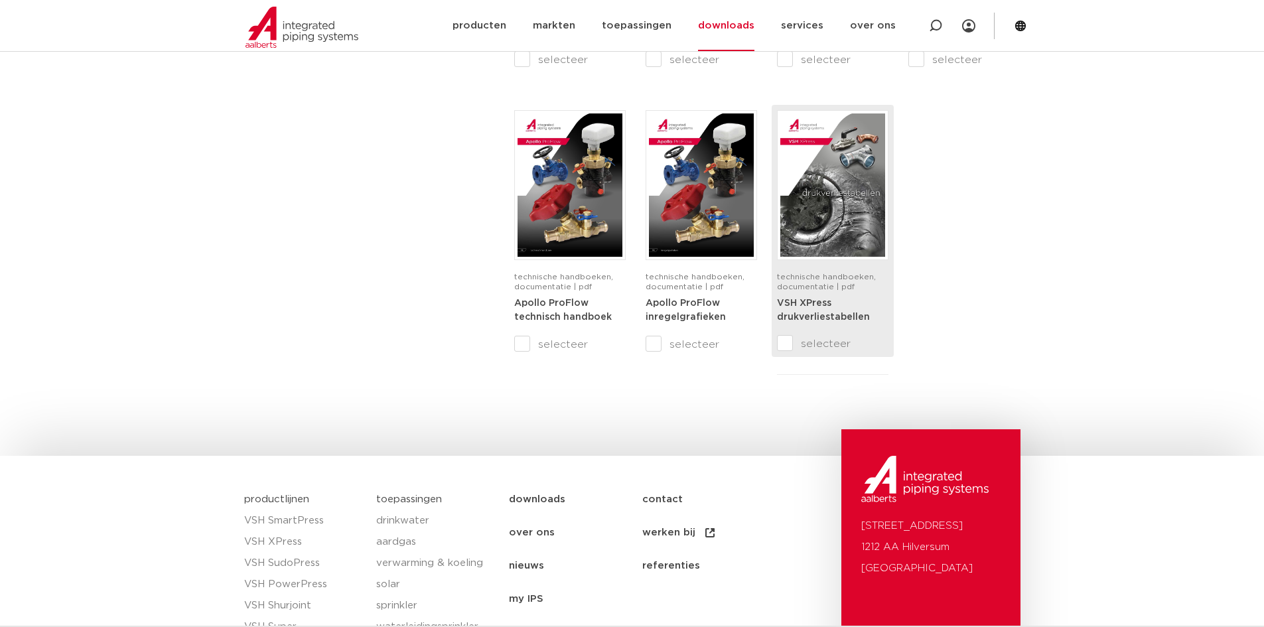 The width and height of the screenshot is (1264, 627). What do you see at coordinates (436, 585) in the screenshot?
I see `a: solar` at bounding box center [436, 585].